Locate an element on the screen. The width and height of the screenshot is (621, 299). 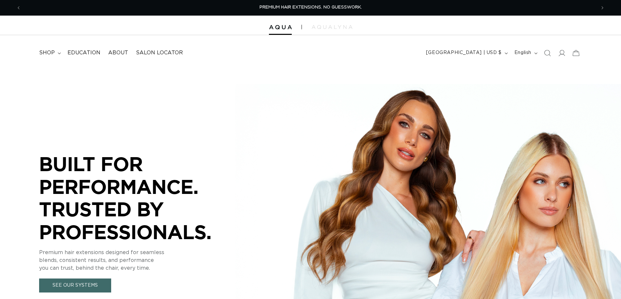
button: Next announcement is located at coordinates (602, 8).